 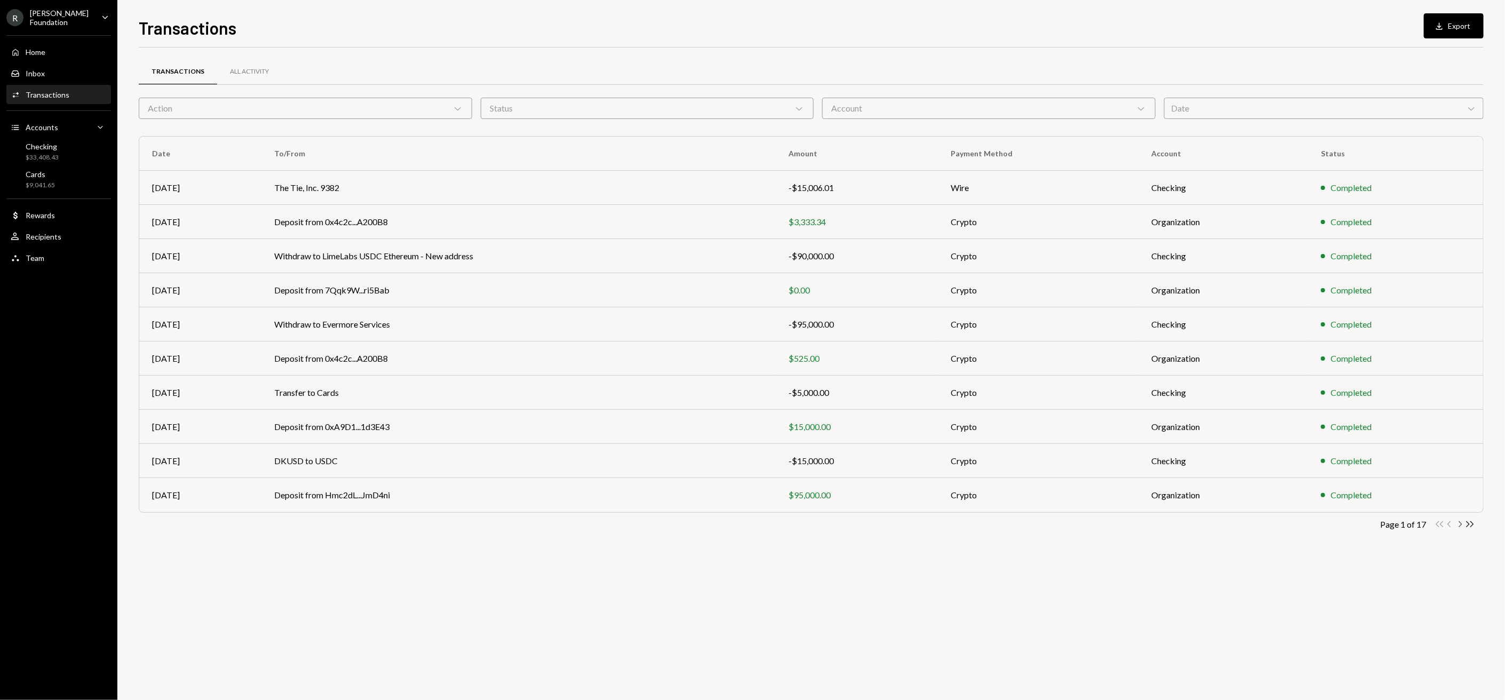 I want to click on div: Rewards, so click(x=40, y=215).